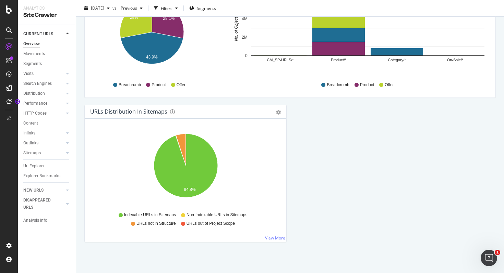  I want to click on text: 28%, so click(134, 17).